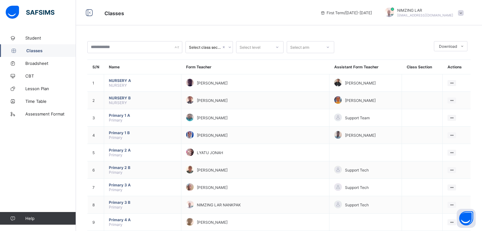 The height and width of the screenshot is (231, 482). I want to click on span: Support Team, so click(358, 118).